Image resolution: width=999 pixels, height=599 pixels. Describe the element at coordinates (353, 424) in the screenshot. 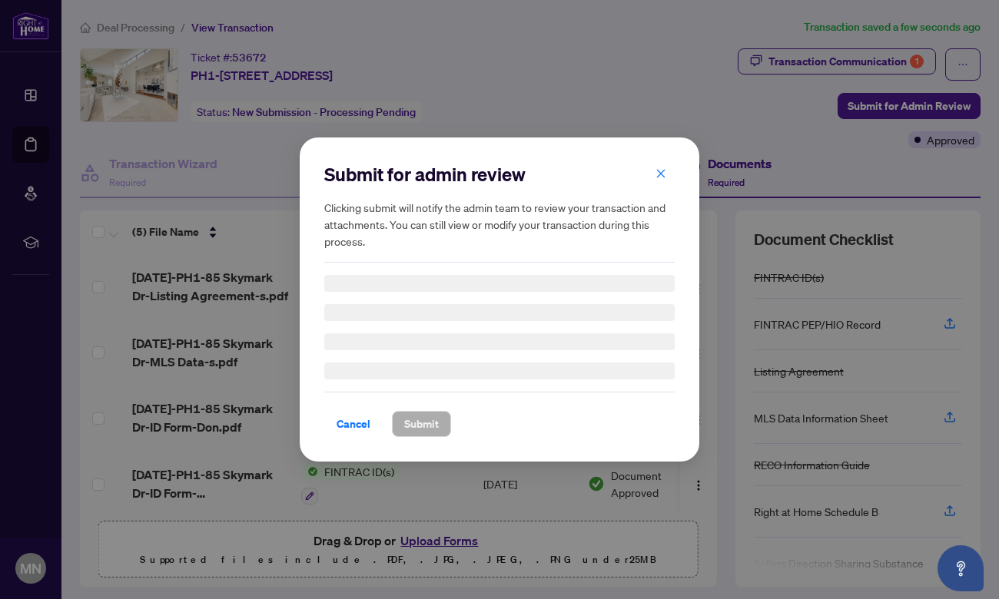

I see `span: Cancel` at that location.